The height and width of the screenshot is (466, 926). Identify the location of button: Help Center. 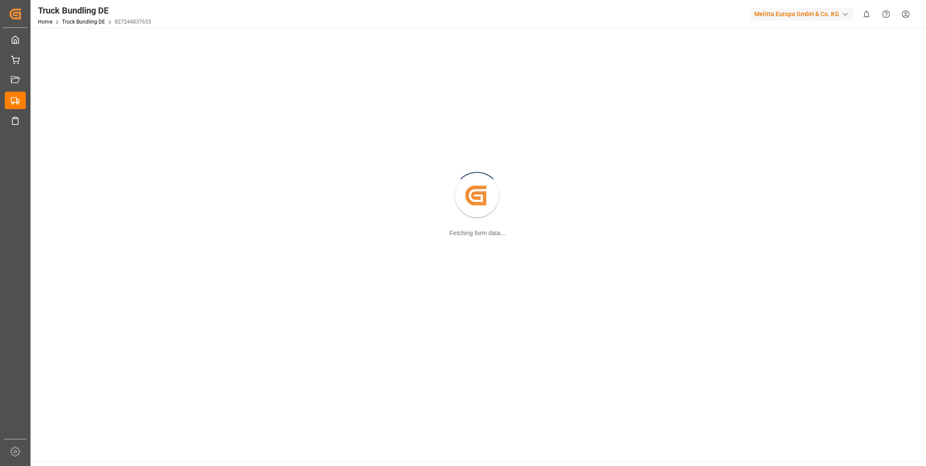
(886, 14).